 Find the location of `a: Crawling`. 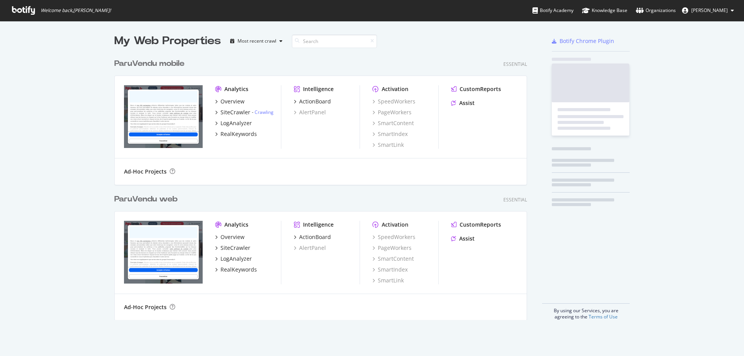

a: Crawling is located at coordinates (264, 112).